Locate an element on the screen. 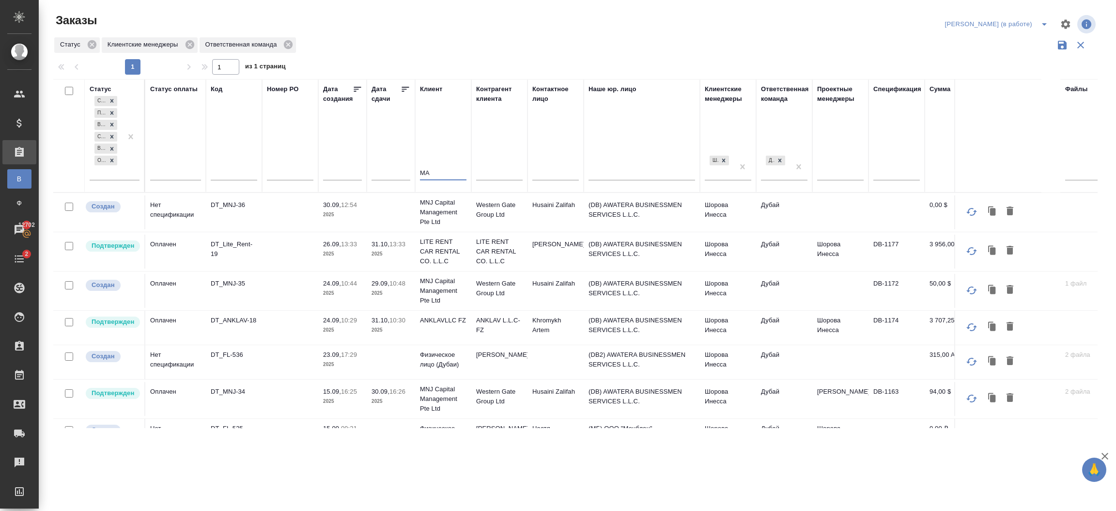  div: Контактное лицо is located at coordinates (556, 94).